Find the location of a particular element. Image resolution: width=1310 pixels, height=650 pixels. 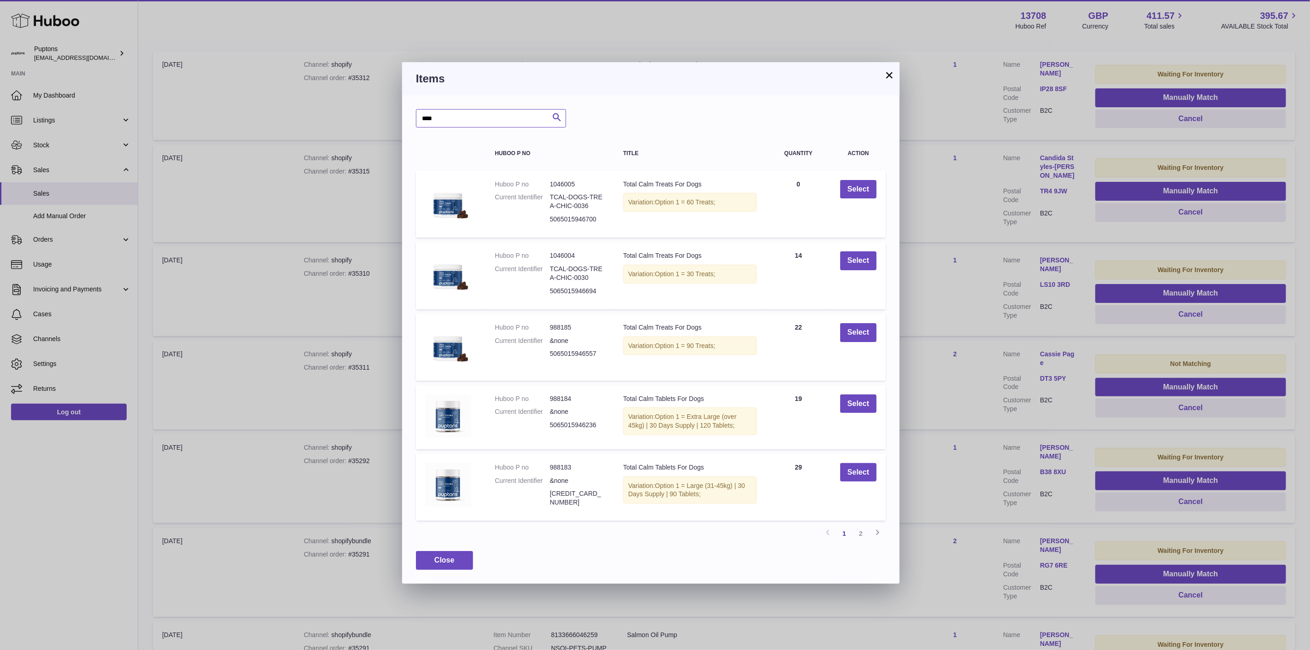

span: Option 1 = 30 Treats; is located at coordinates (685, 274).